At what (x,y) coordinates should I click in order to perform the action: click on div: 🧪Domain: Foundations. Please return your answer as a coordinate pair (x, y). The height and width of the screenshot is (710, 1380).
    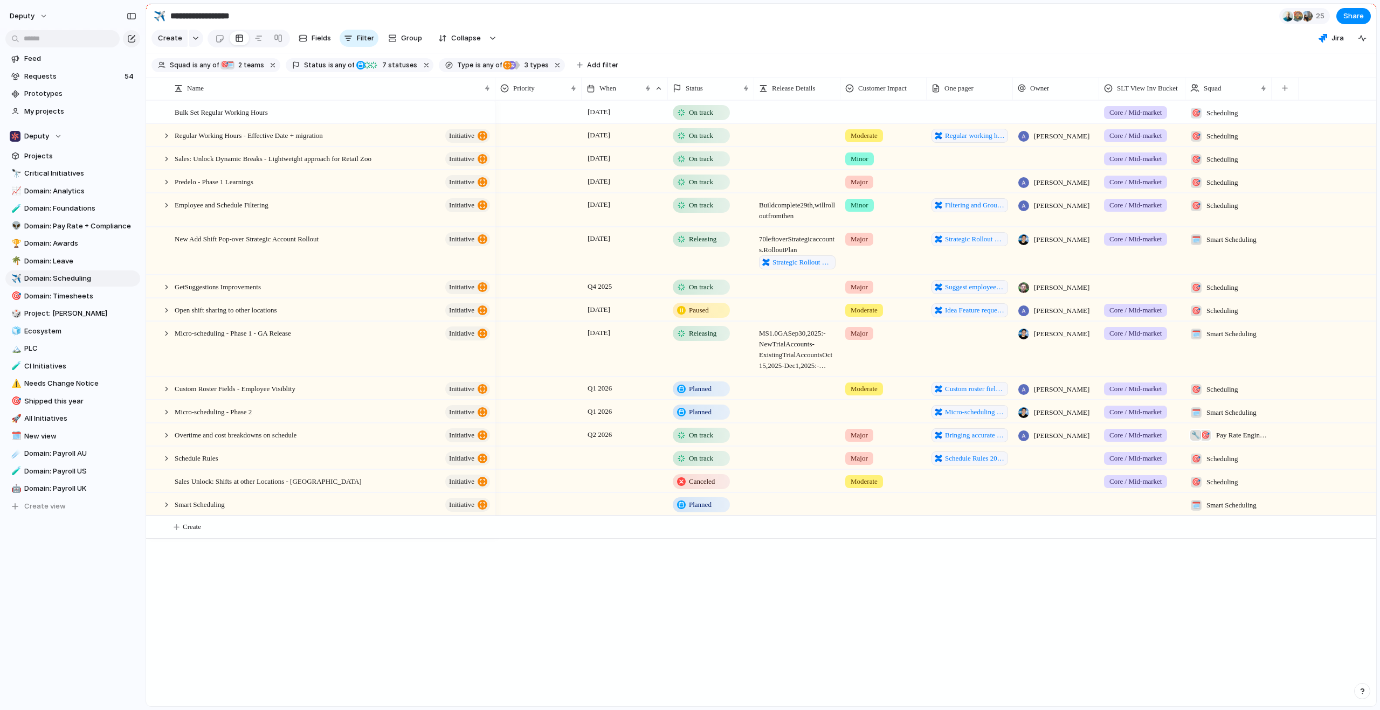
    Looking at the image, I should click on (73, 209).